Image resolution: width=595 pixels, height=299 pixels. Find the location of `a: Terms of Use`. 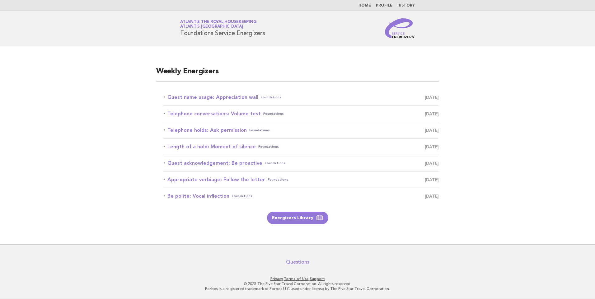

a: Terms of Use is located at coordinates (296, 279).